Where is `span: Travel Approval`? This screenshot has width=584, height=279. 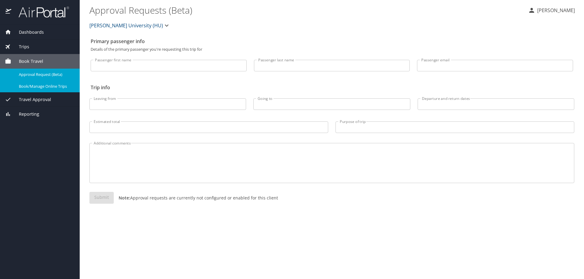 span: Travel Approval is located at coordinates (31, 100).